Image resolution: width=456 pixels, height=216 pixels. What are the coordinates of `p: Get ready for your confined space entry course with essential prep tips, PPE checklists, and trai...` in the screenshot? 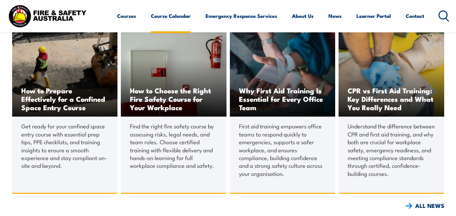 It's located at (65, 146).